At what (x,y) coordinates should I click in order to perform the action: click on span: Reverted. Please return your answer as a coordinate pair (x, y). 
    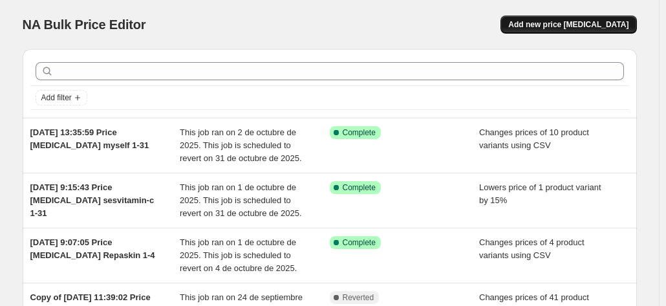
    Looking at the image, I should click on (358, 298).